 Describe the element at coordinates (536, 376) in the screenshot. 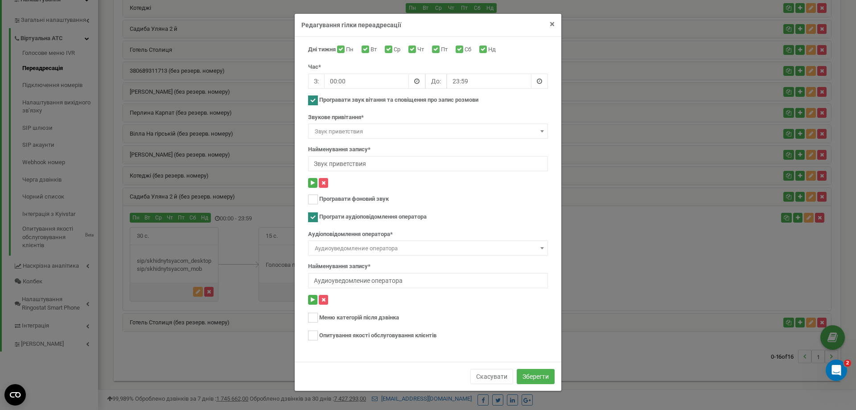

I see `button: Зберегти` at that location.